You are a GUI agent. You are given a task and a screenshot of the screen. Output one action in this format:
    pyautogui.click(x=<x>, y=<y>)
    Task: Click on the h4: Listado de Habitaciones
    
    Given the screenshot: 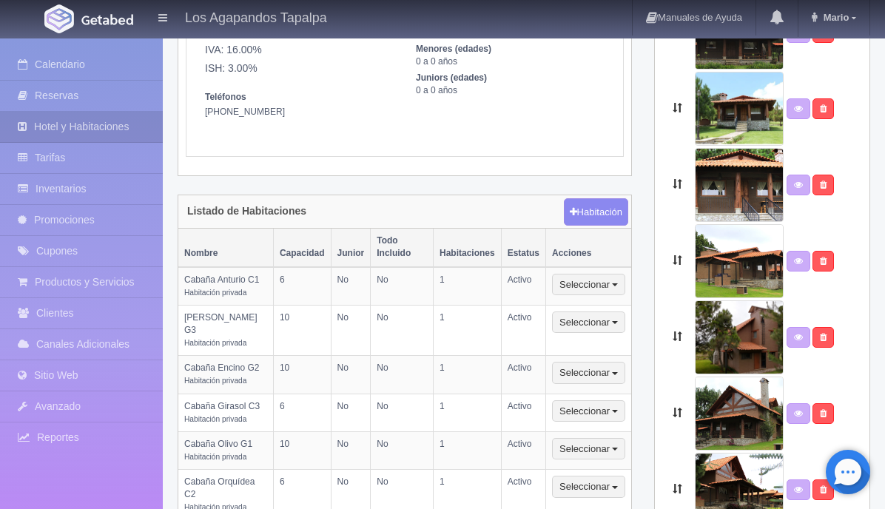 What is the action you would take?
    pyautogui.click(x=246, y=211)
    